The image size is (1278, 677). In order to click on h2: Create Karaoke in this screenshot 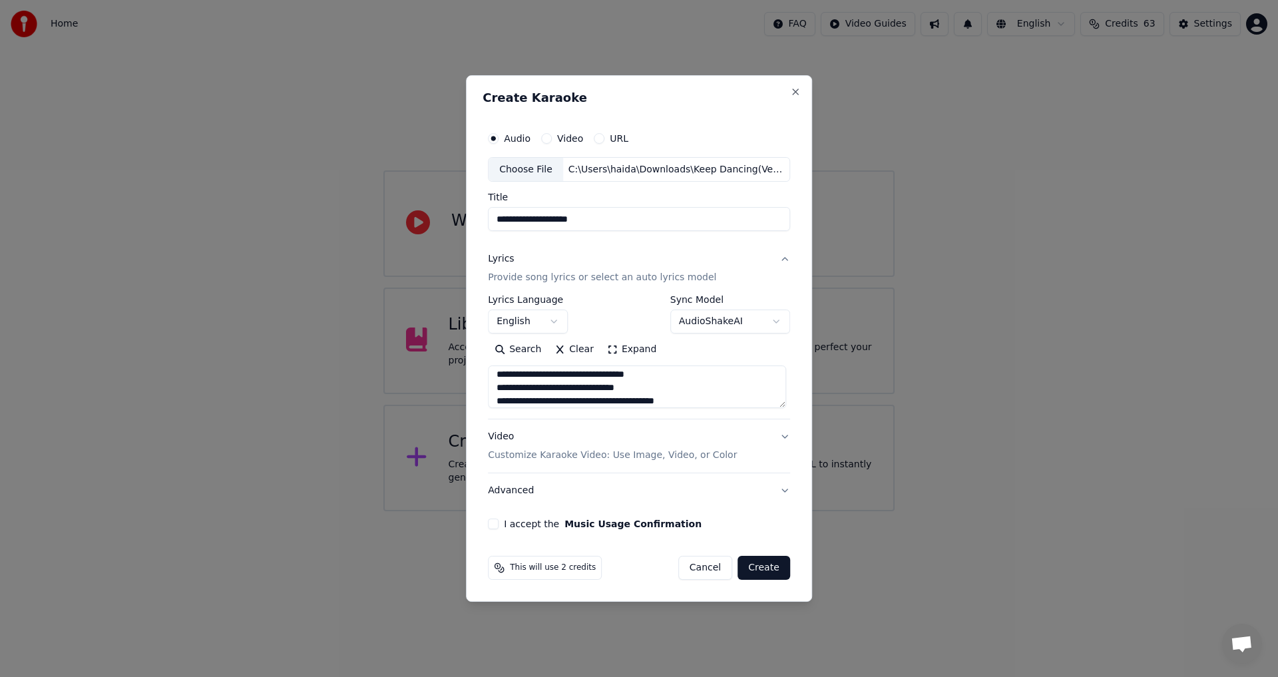, I will do `click(639, 98)`.